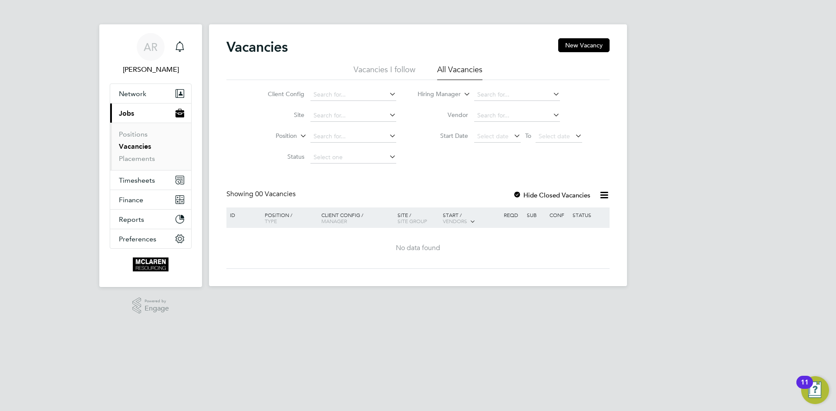  I want to click on label: Start Date, so click(443, 136).